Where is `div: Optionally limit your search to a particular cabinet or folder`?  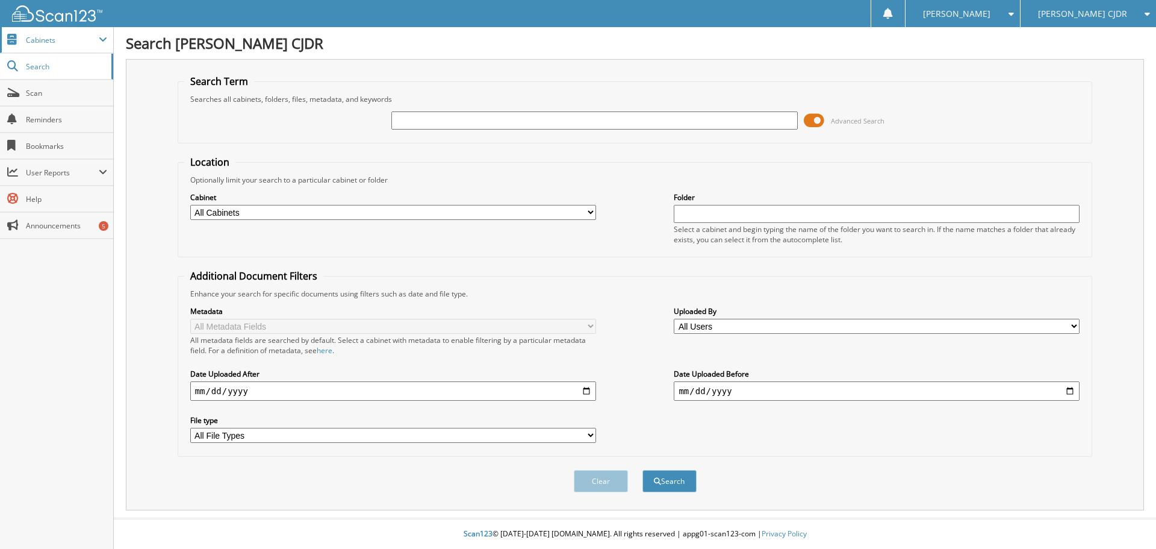 div: Optionally limit your search to a particular cabinet or folder is located at coordinates (635, 179).